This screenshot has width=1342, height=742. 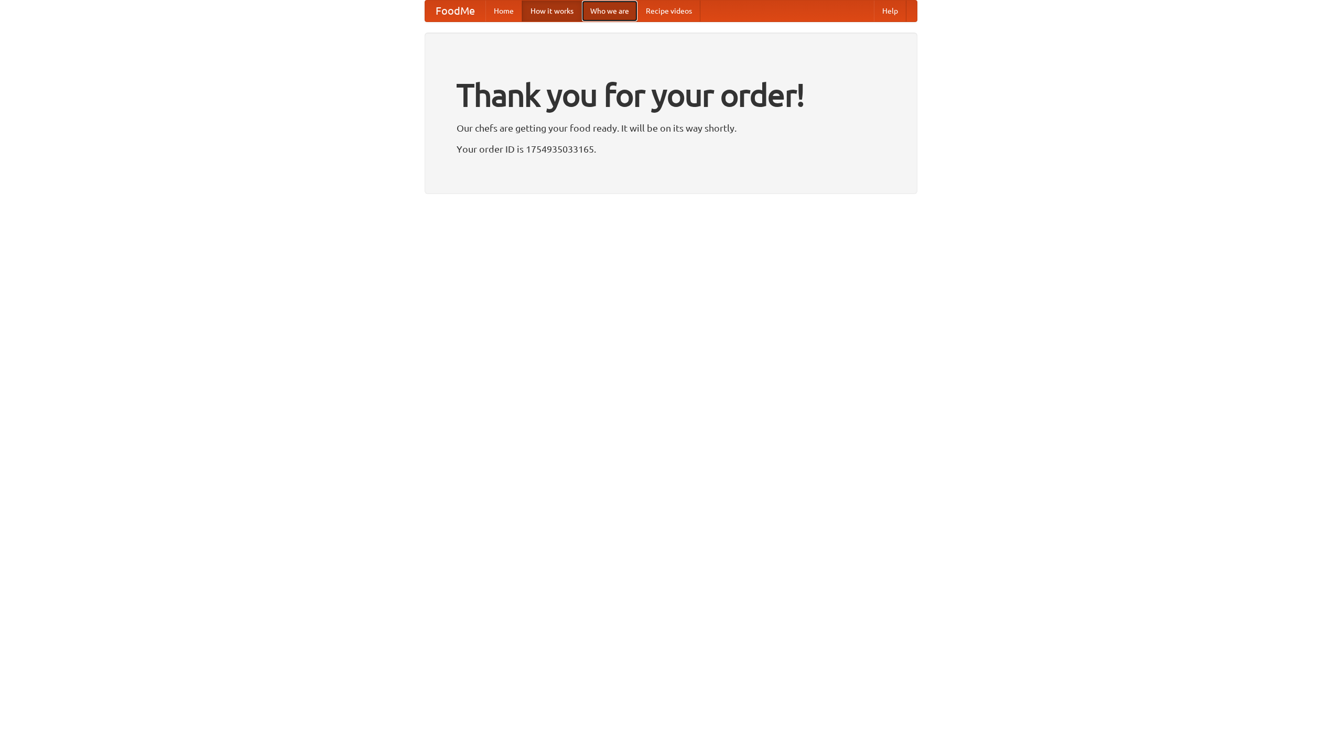 I want to click on a: FoodMe, so click(x=455, y=11).